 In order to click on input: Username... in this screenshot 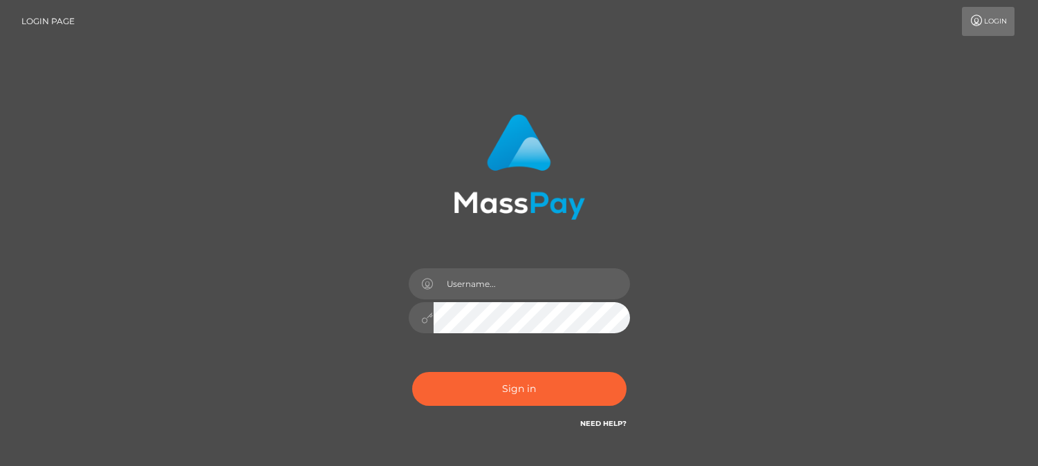, I will do `click(532, 284)`.